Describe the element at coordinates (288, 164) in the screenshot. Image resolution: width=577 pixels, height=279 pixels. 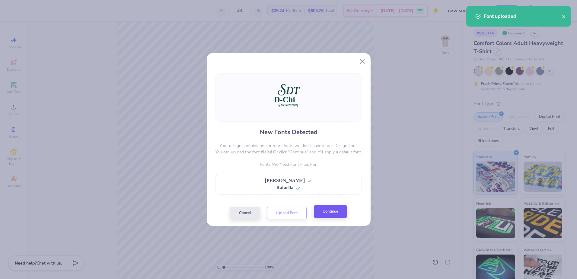
I see `p: Fonts We Need Font Files For:` at that location.